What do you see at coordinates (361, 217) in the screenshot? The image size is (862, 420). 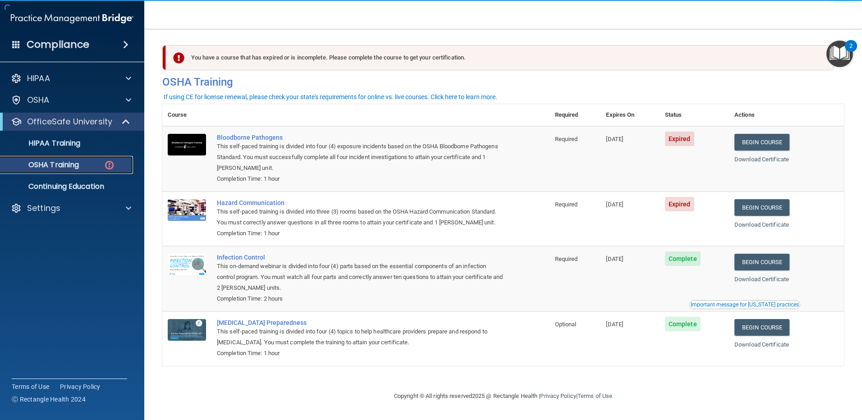 I see `div: This self-paced training is divided into three (3) rooms based on the OSHA Hazard Communication S...` at bounding box center [361, 217].